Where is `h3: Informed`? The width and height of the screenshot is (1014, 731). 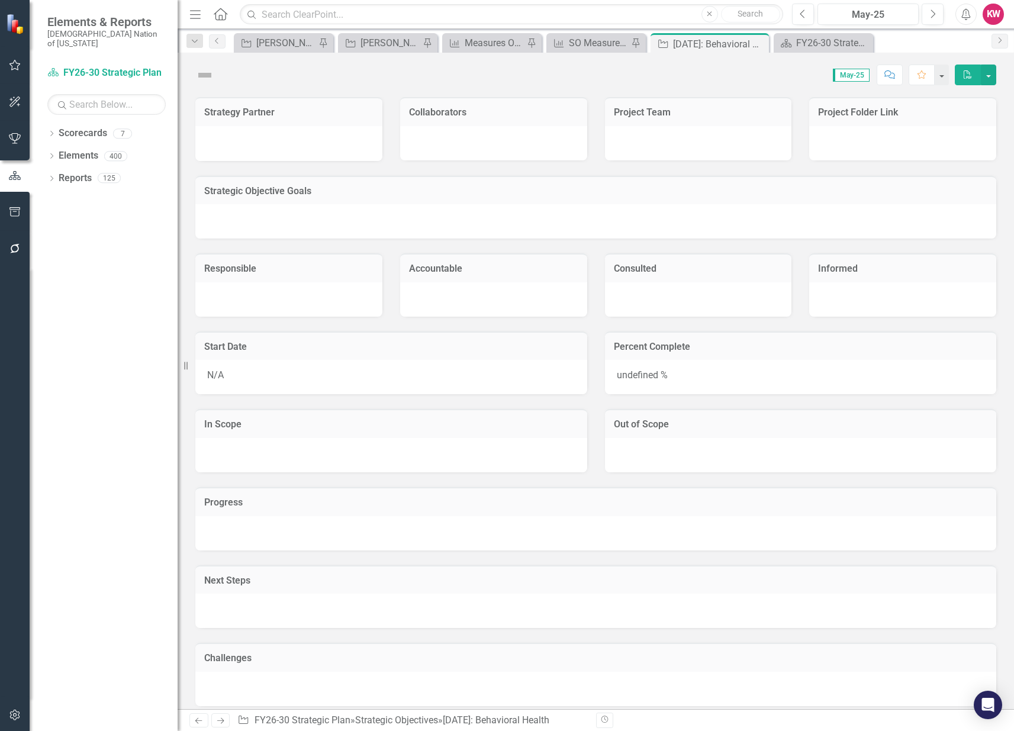
h3: Informed is located at coordinates (903, 269).